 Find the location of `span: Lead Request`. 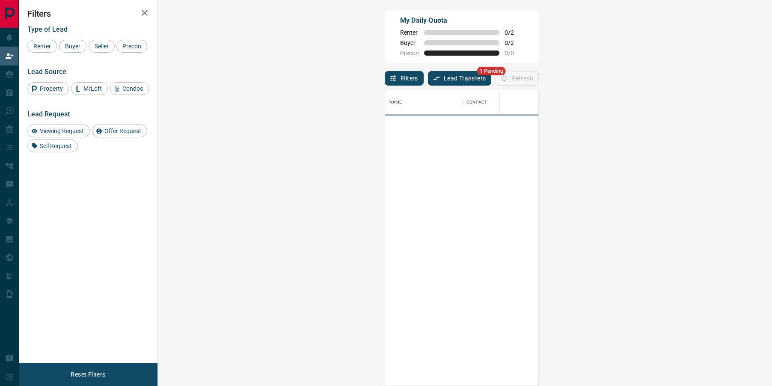

span: Lead Request is located at coordinates (48, 114).